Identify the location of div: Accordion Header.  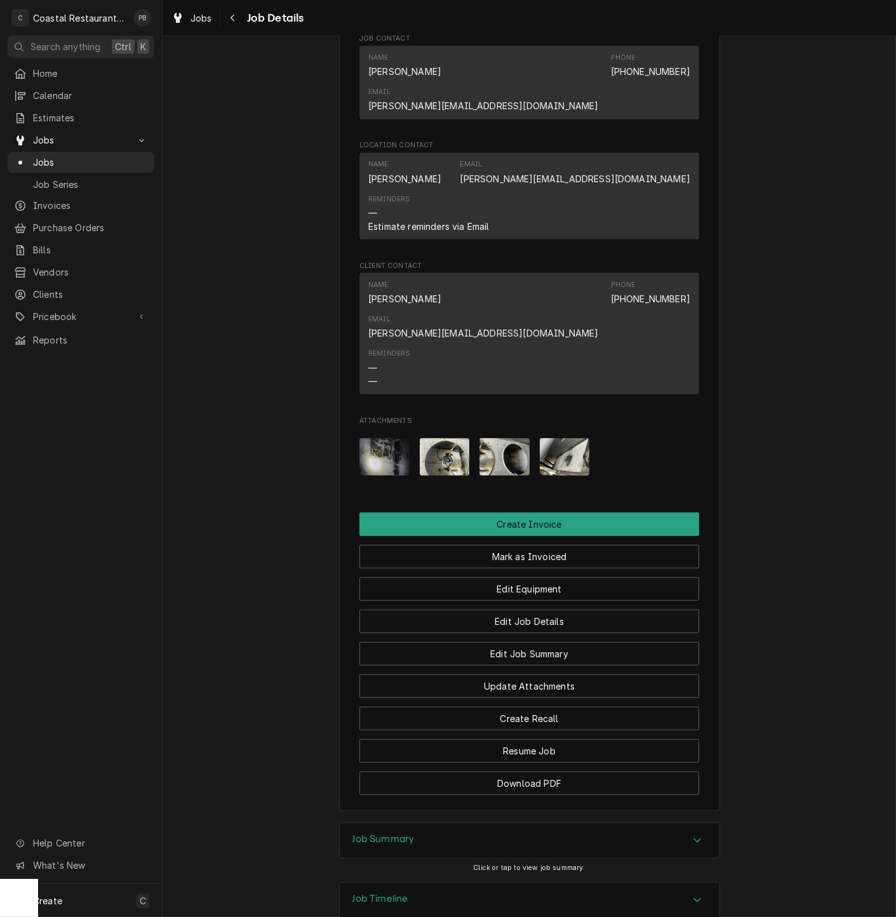
(530, 841).